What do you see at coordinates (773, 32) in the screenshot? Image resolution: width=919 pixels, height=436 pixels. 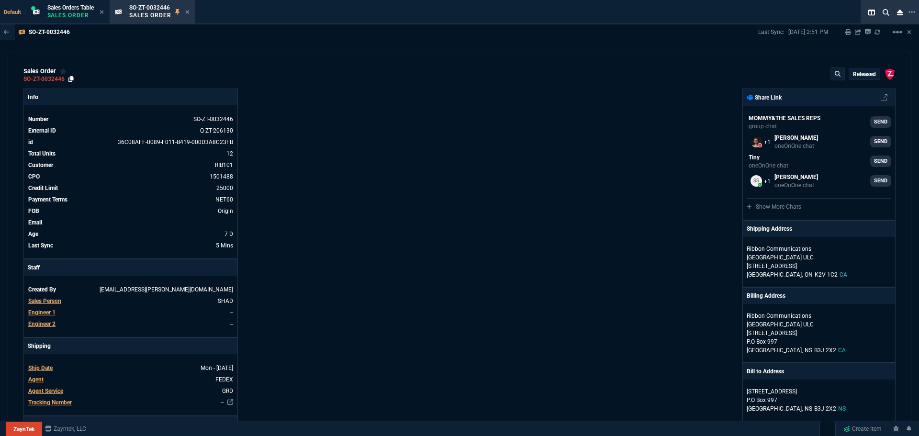 I see `p: Last Sync:` at bounding box center [773, 32].